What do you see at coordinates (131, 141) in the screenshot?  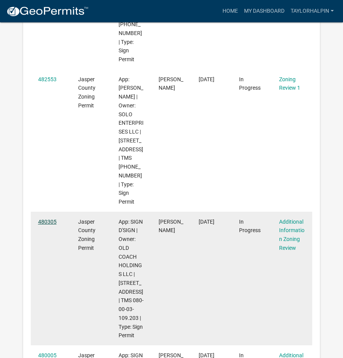 I see `span: App: Taylor Halpin | Owner: SOLO ENTERPRISES LLC | 300-36 NEW RIVER PKWY | TMS 067-01-00-075 | Ty...` at bounding box center [131, 141].